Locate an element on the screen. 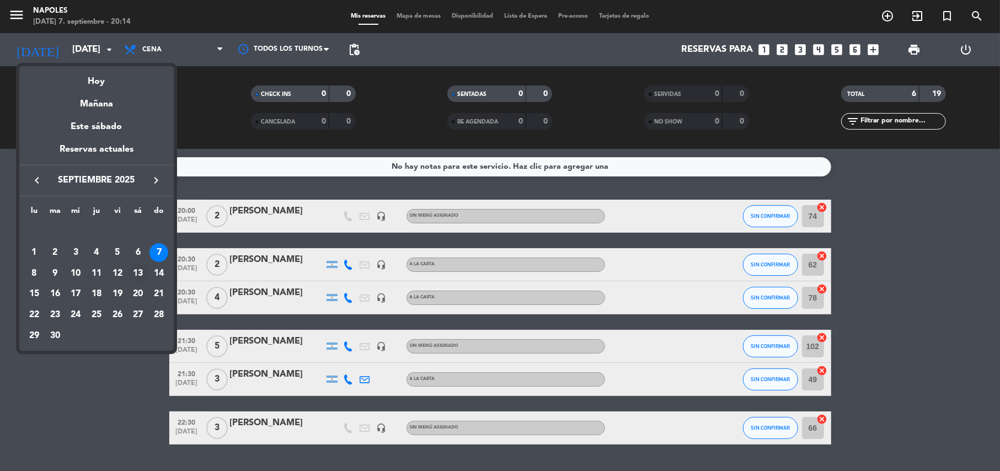 The height and width of the screenshot is (471, 1000). div: 21 is located at coordinates (159, 294).